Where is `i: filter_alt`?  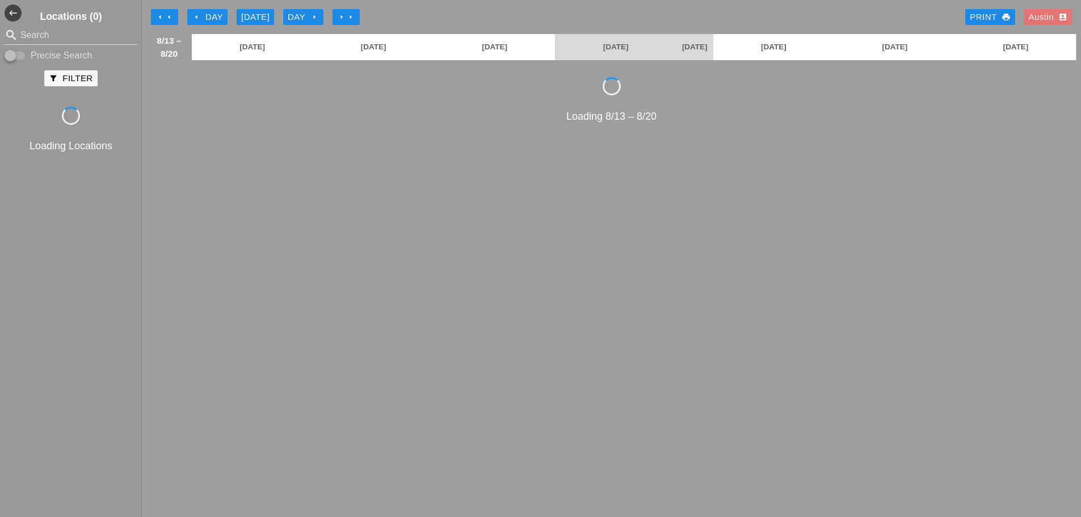 i: filter_alt is located at coordinates (53, 78).